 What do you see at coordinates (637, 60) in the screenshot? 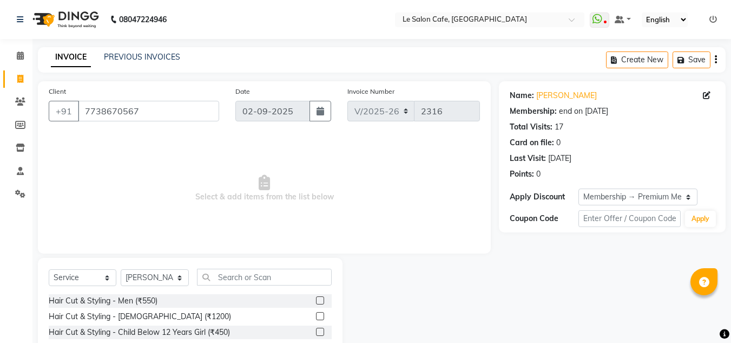
I see `button: Create New` at bounding box center [637, 60].